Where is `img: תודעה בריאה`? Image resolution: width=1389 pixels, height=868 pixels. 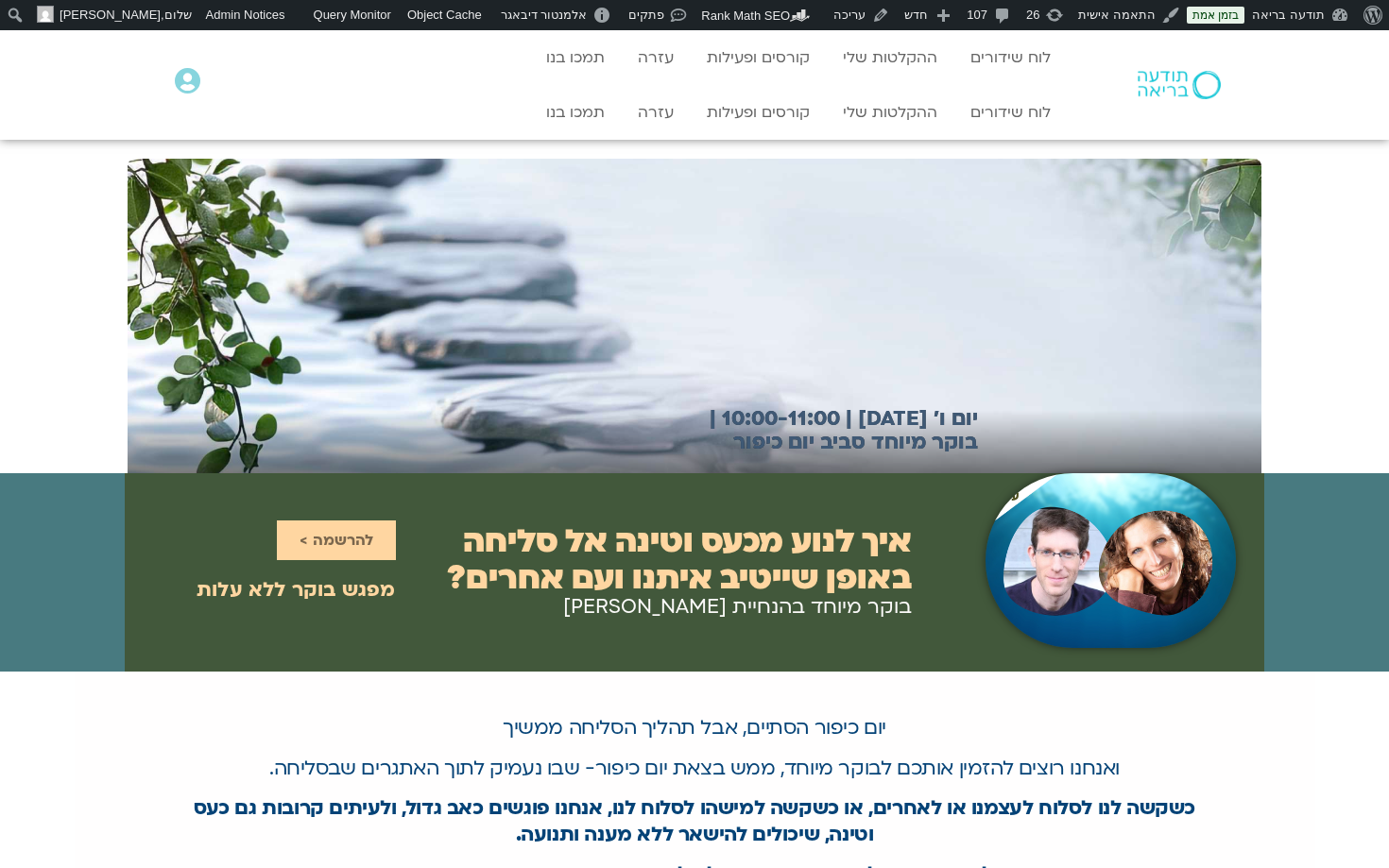 img: תודעה בריאה is located at coordinates (1179, 85).